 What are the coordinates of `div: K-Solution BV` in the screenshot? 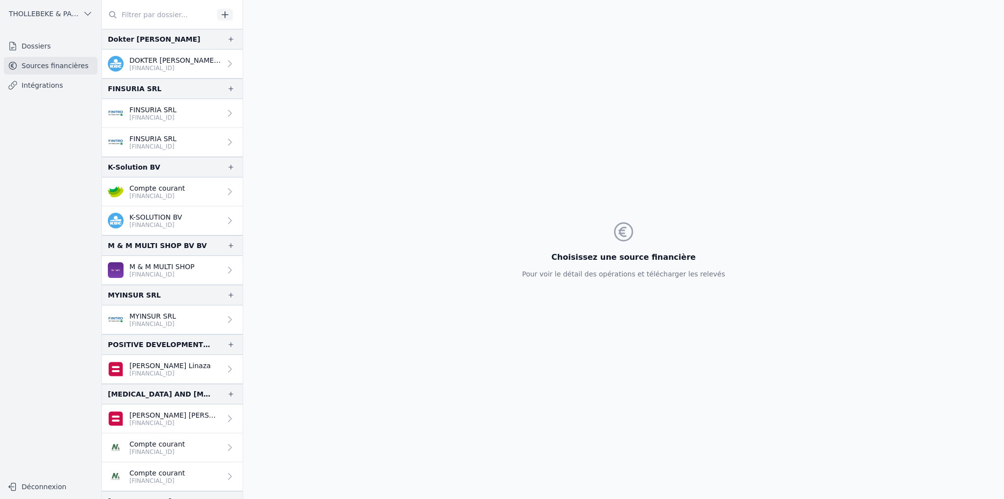 It's located at (134, 167).